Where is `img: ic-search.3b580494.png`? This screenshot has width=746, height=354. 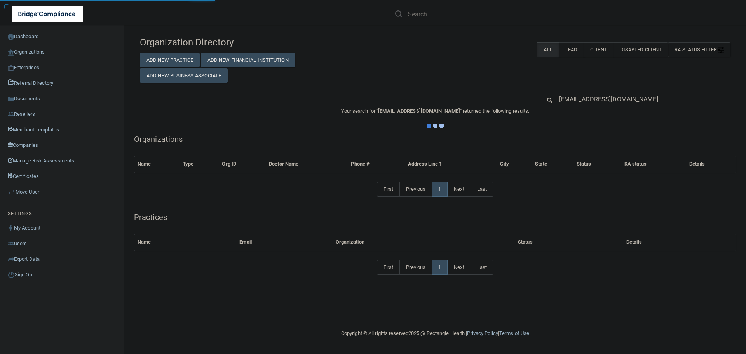
img: ic-search.3b580494.png is located at coordinates (399, 14).